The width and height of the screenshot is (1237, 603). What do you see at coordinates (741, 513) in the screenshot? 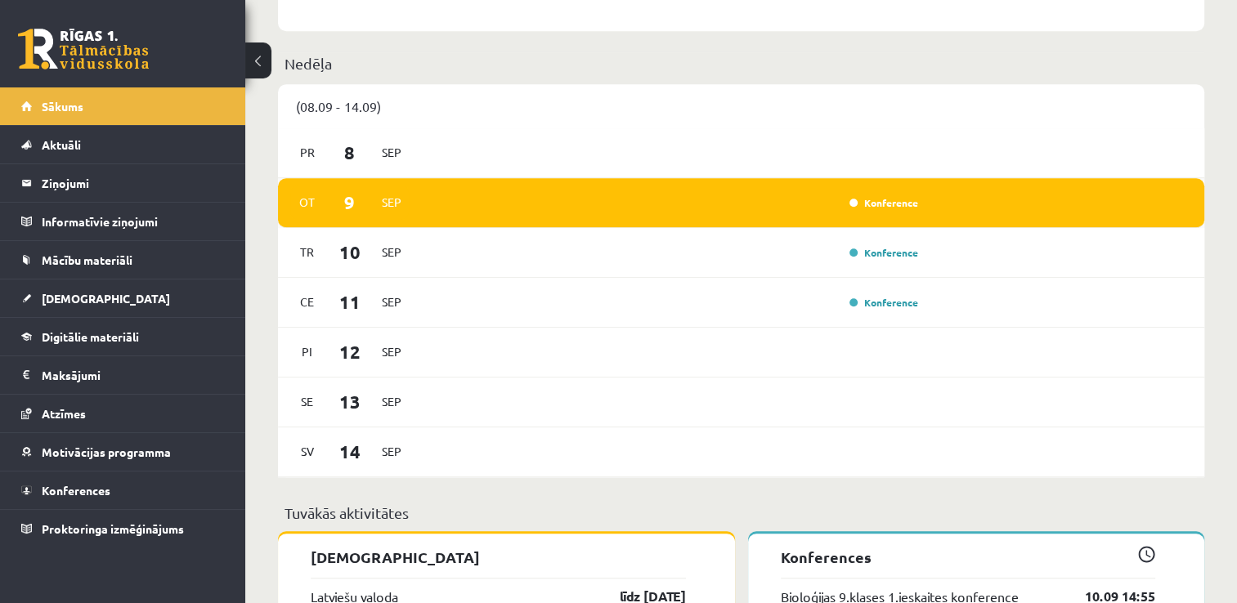
I see `p: Tuvākās aktivitātes` at bounding box center [741, 513].